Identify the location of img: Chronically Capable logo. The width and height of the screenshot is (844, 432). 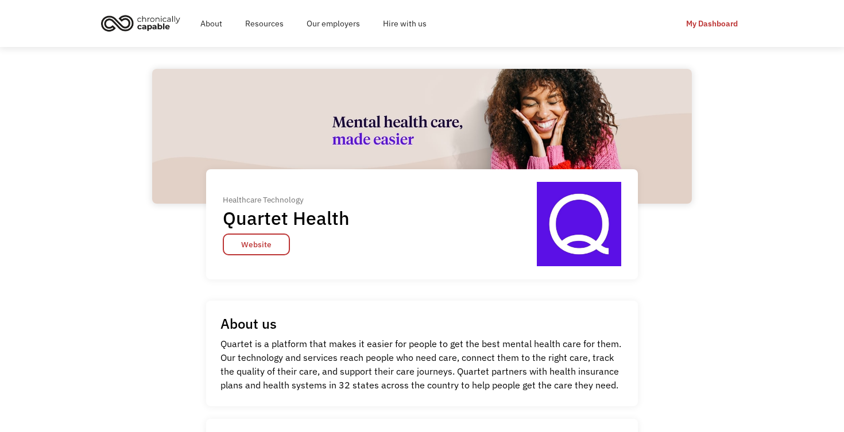
(141, 23).